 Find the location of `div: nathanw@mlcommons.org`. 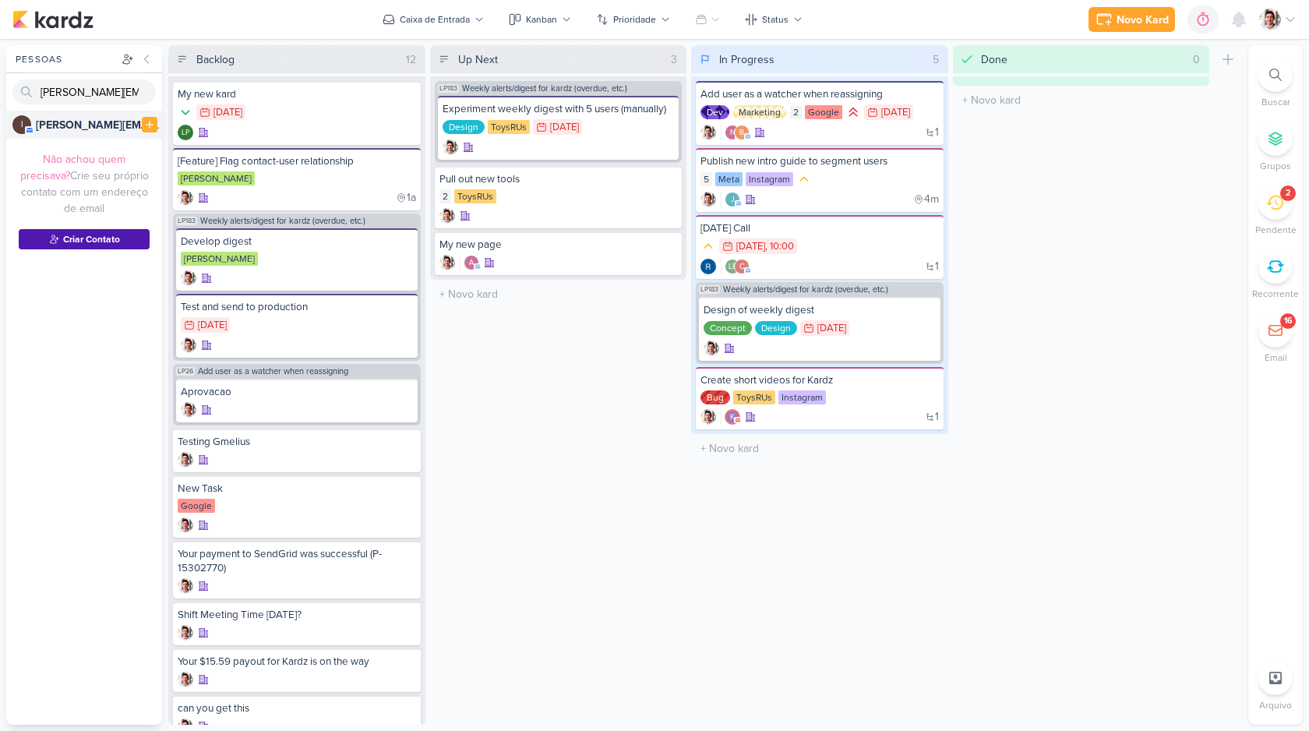

div: nathanw@mlcommons.org is located at coordinates (733, 133).